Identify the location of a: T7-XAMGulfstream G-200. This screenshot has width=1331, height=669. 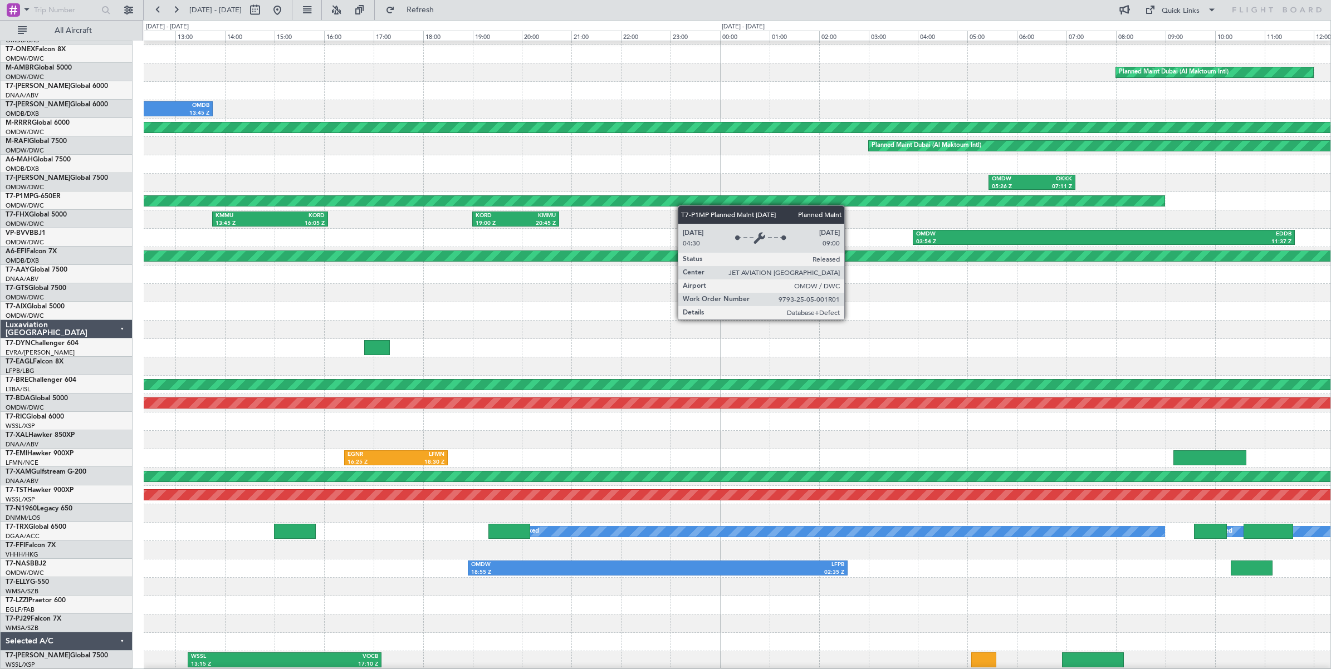
(46, 472).